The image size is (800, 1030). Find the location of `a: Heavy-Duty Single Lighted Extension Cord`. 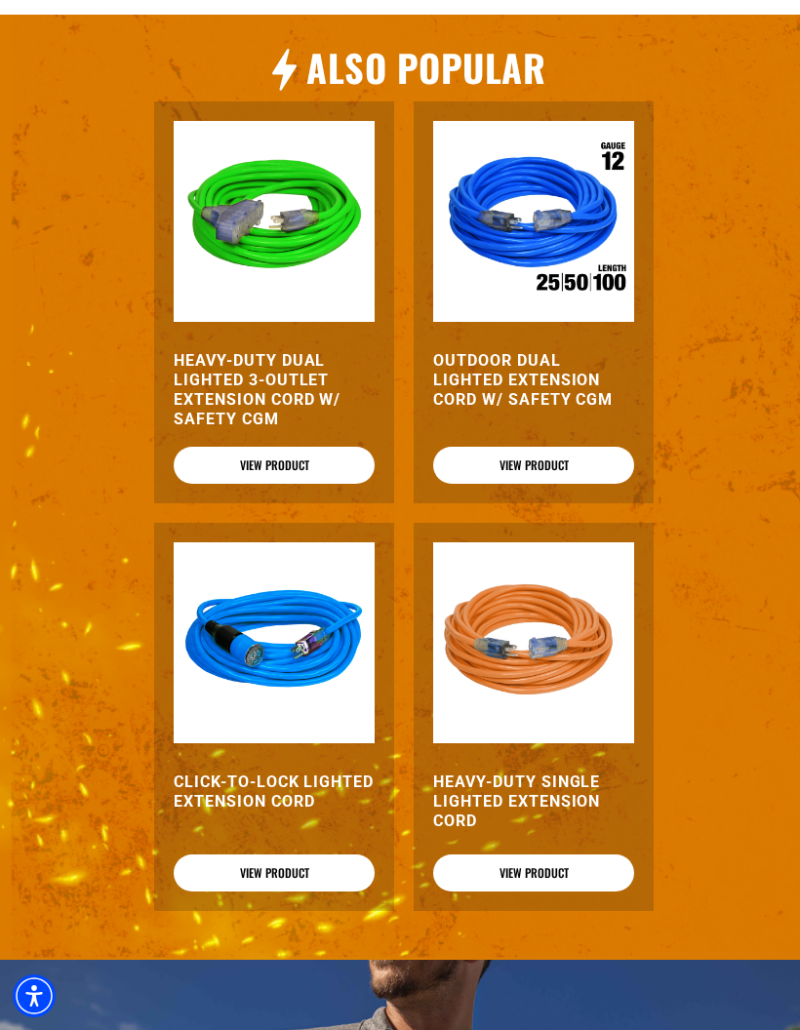

a: Heavy-Duty Single Lighted Extension Cord is located at coordinates (533, 802).